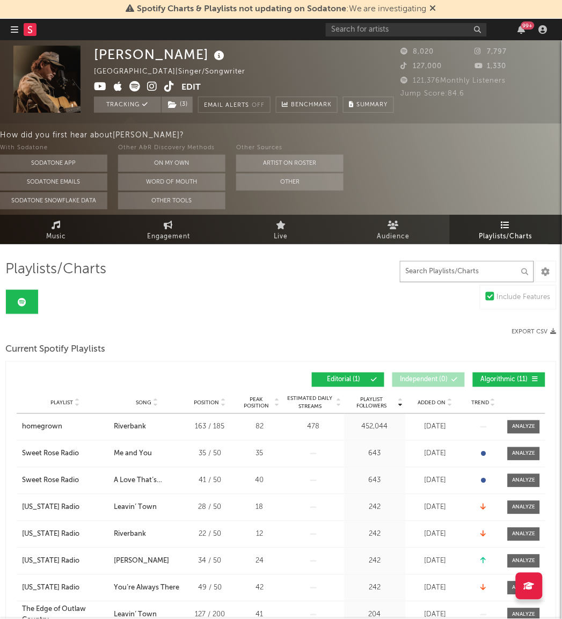 The height and width of the screenshot is (619, 562). I want to click on button: Word Of Mouth, so click(172, 182).